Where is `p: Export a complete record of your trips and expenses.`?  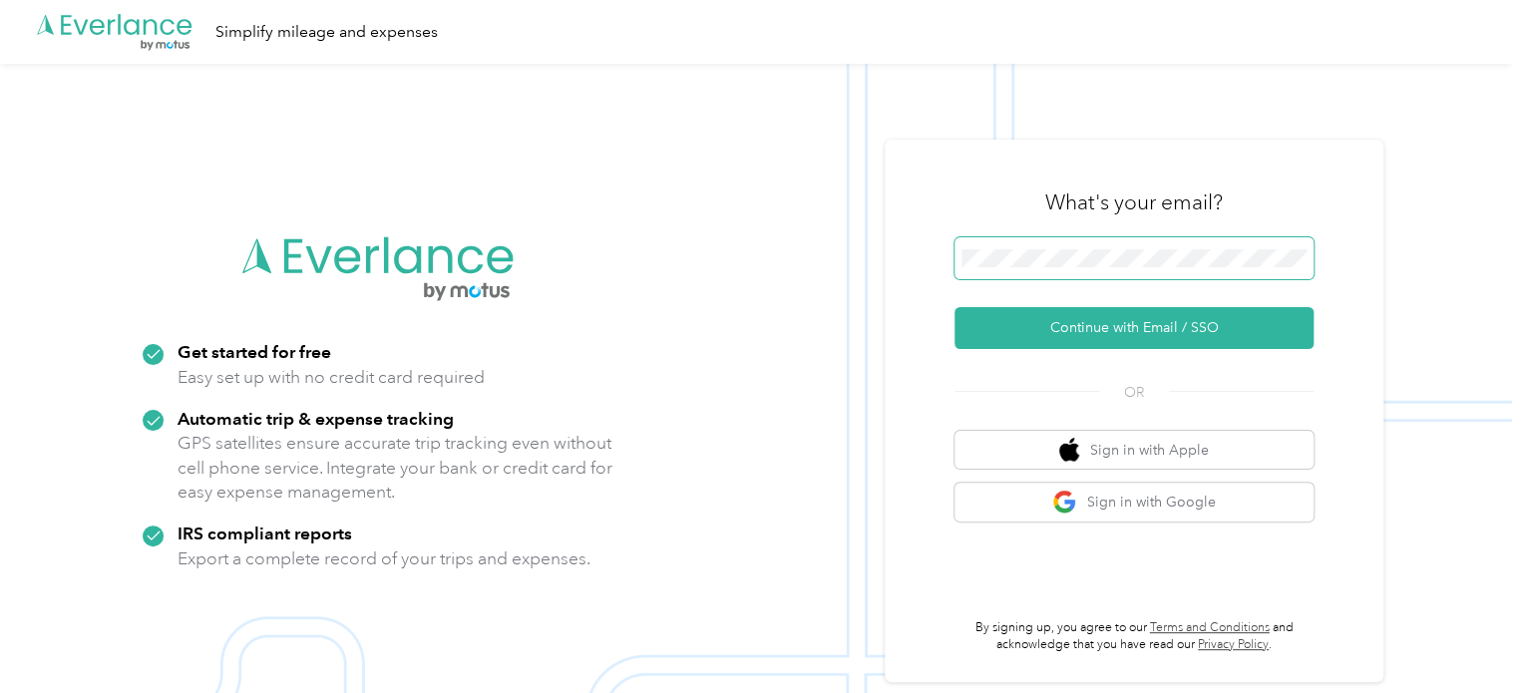 p: Export a complete record of your trips and expenses. is located at coordinates (384, 558).